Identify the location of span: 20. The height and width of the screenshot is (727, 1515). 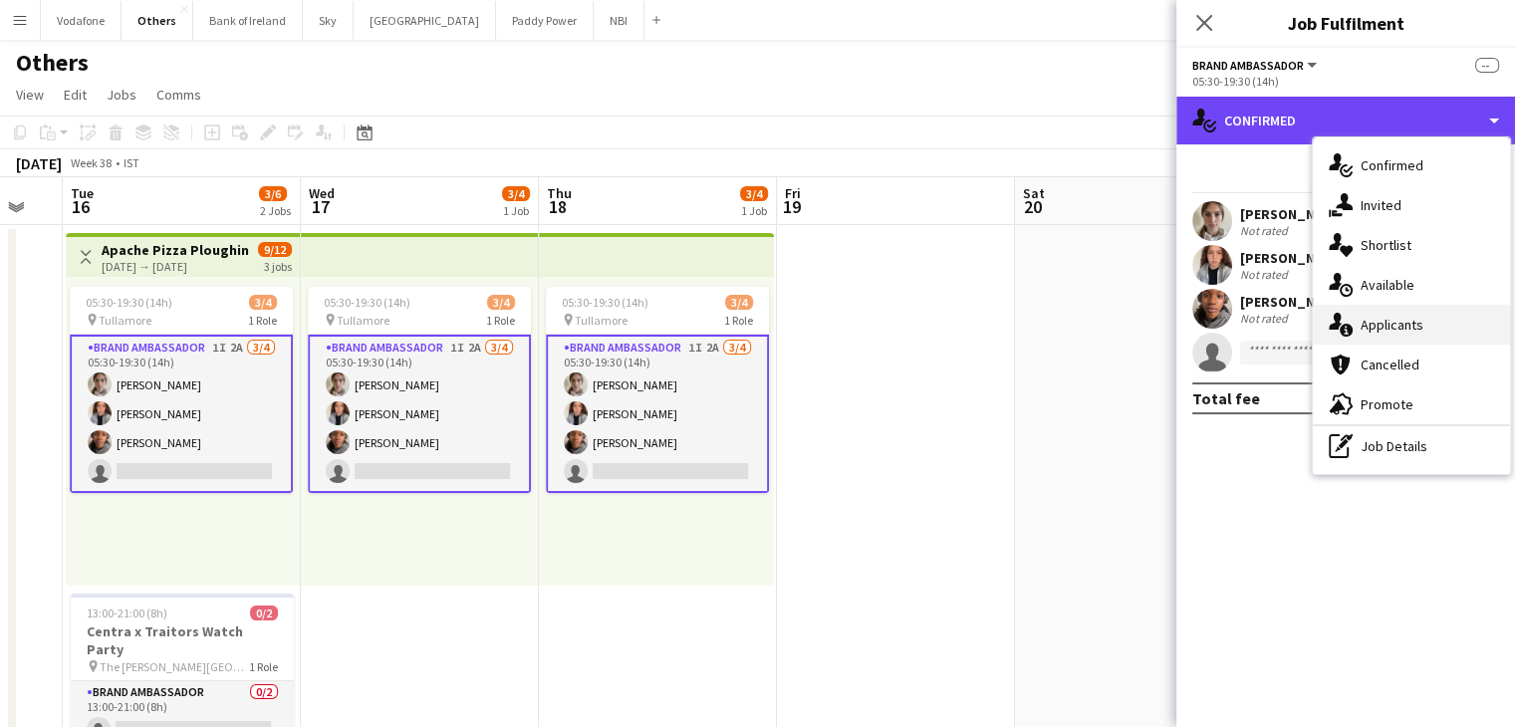
(1032, 206).